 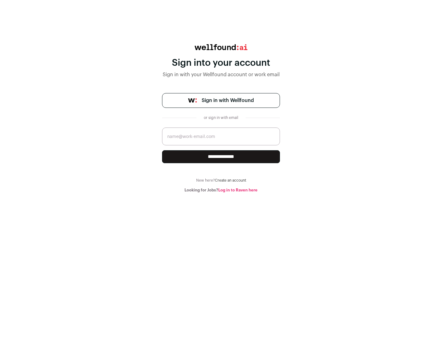 What do you see at coordinates (221, 136) in the screenshot?
I see `input: name@work-email.com` at bounding box center [221, 136].